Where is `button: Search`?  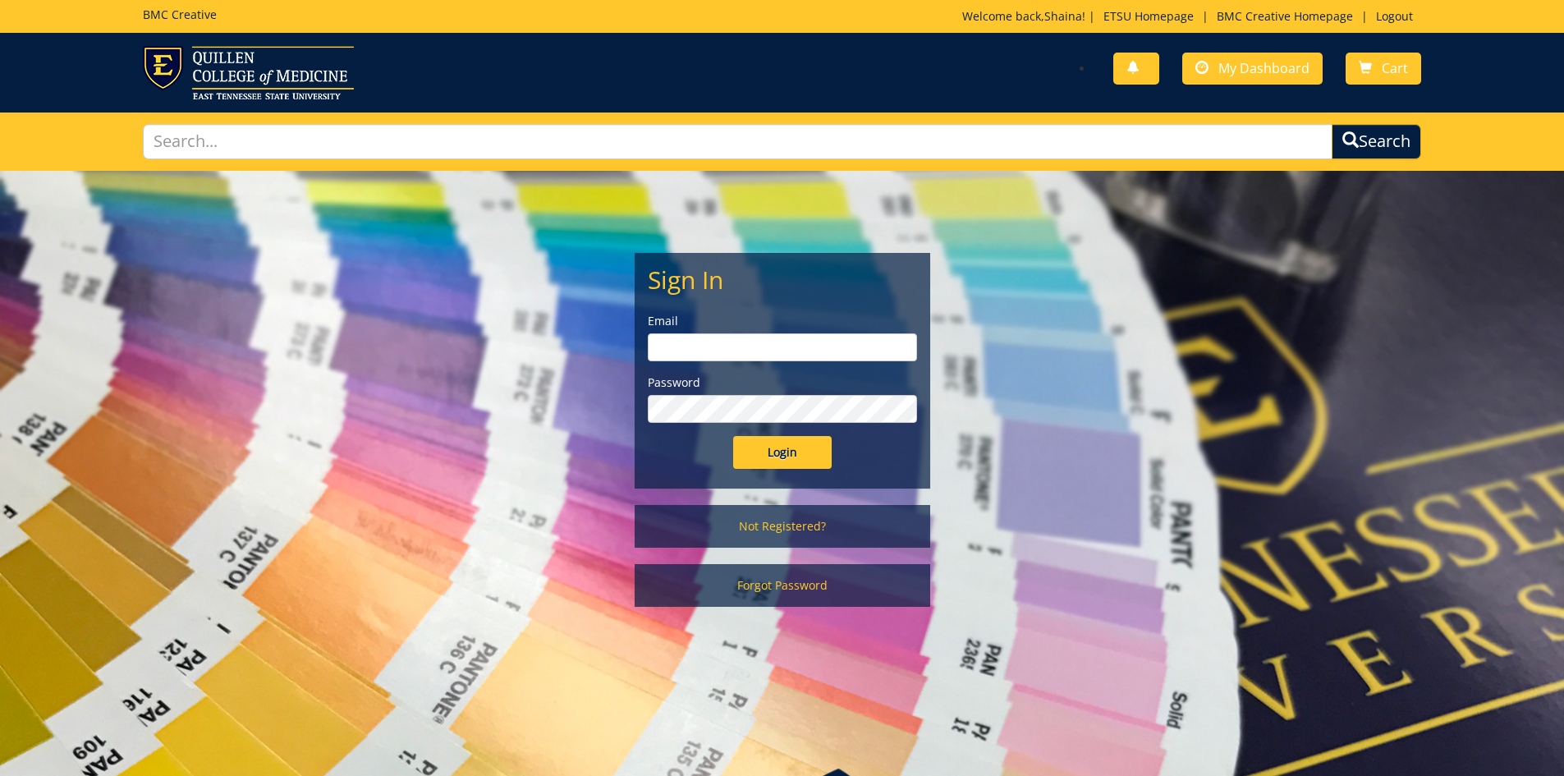 button: Search is located at coordinates (1376, 141).